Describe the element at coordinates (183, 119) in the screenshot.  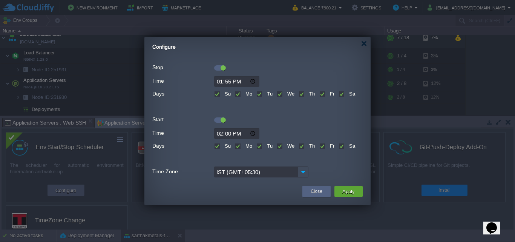
I see `label: Start` at that location.